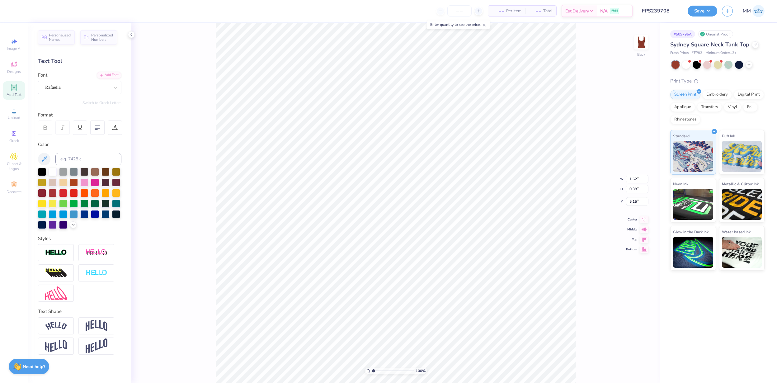 The image size is (777, 383). What do you see at coordinates (109, 75) in the screenshot?
I see `div: Add Font` at bounding box center [109, 75].